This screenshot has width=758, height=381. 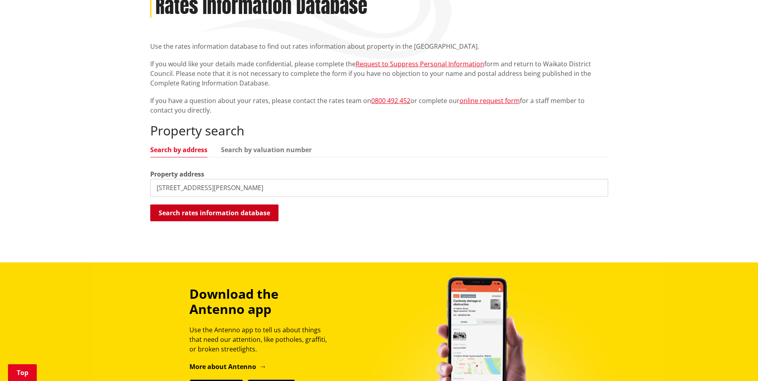 I want to click on a: Search by valuation number, so click(x=266, y=150).